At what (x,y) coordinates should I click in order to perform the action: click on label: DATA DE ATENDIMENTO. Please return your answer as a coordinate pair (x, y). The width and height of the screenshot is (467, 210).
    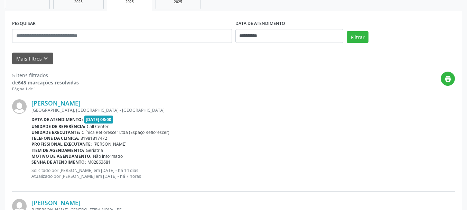
    Looking at the image, I should click on (260, 24).